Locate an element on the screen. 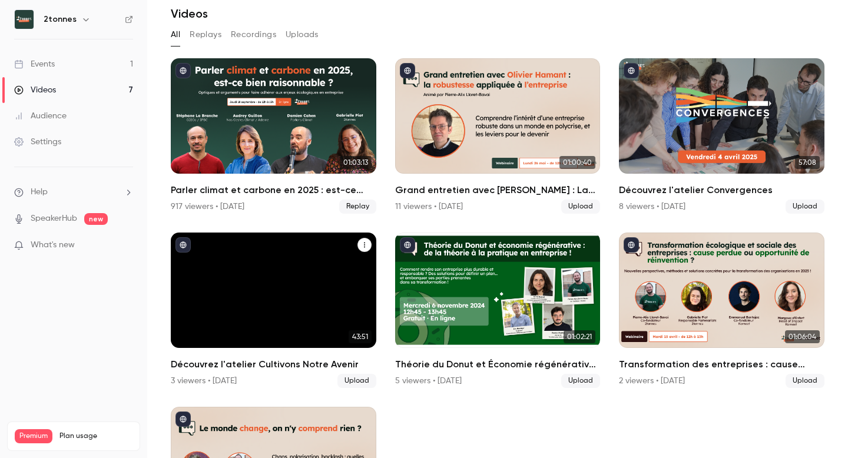  li: Théorie du Donut et Économie régénérative : quelle pratique en entreprise ? is located at coordinates (497, 310).